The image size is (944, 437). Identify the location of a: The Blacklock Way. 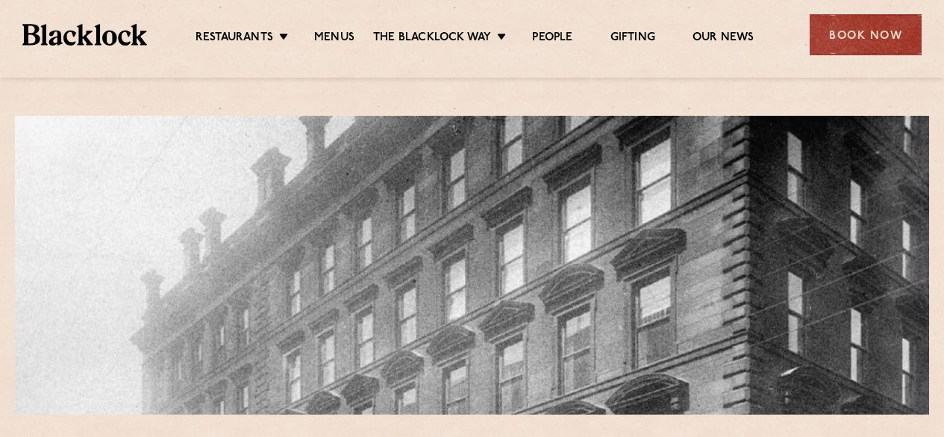
(432, 39).